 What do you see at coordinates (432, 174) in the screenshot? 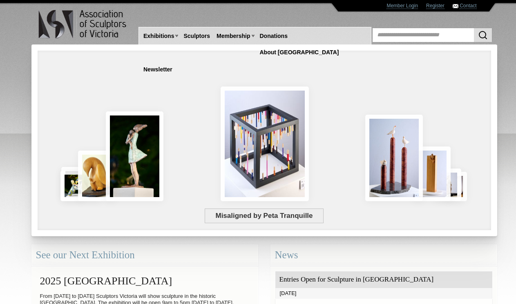
I see `img: Little Frog. Big Climb` at bounding box center [432, 174].